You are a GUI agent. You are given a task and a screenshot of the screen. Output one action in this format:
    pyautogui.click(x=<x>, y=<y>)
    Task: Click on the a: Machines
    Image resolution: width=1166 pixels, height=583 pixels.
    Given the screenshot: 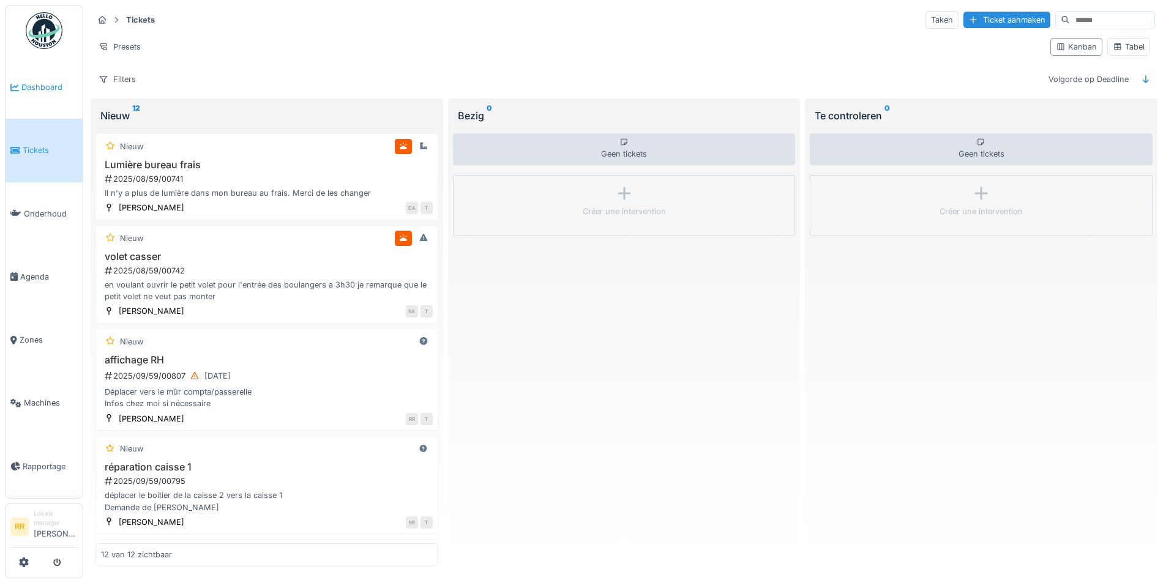 What is the action you would take?
    pyautogui.click(x=44, y=403)
    